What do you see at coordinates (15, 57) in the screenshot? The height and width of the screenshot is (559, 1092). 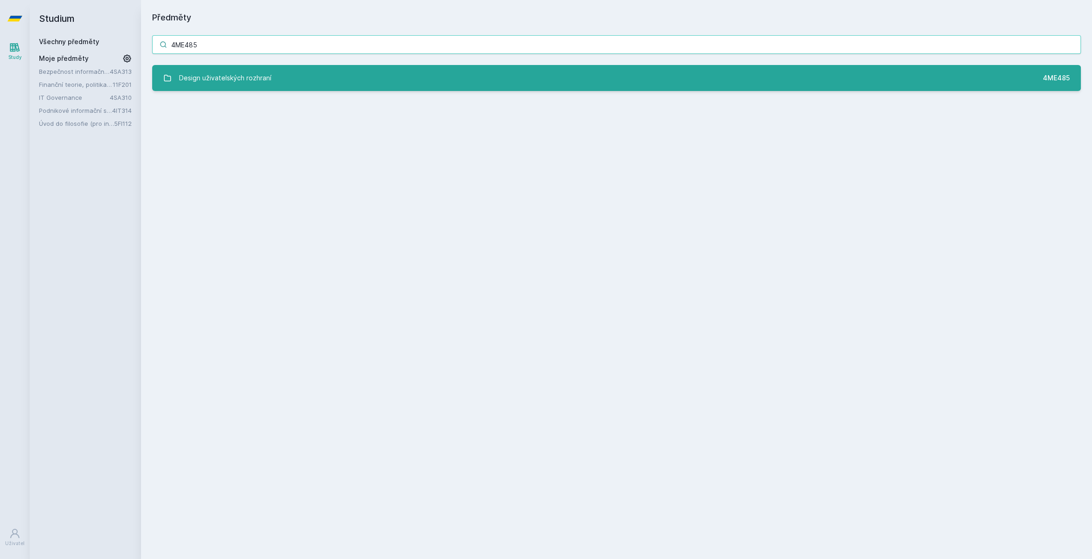 I see `div: Study` at bounding box center [15, 57].